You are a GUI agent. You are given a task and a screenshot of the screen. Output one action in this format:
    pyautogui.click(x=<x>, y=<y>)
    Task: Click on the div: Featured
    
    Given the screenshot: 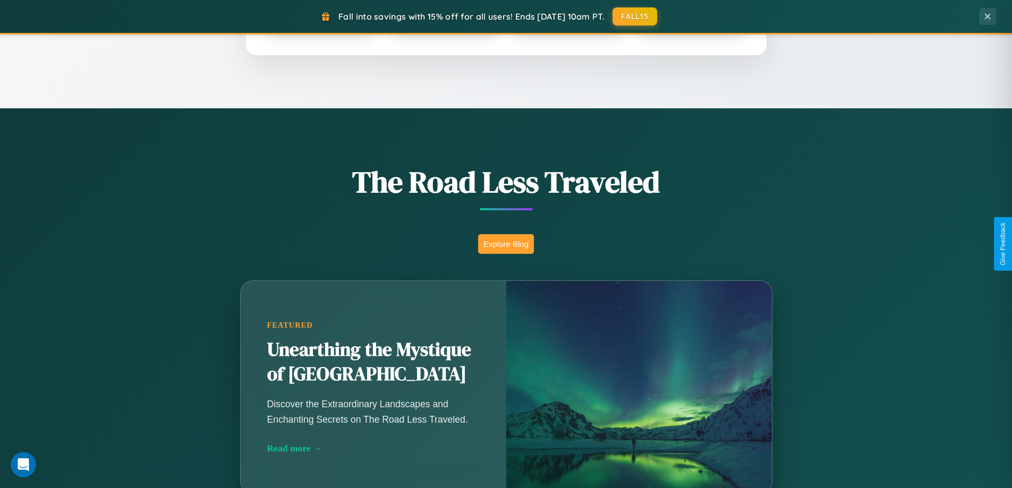 What is the action you would take?
    pyautogui.click(x=373, y=325)
    